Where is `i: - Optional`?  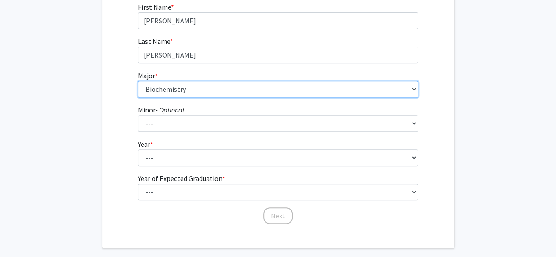
i: - Optional is located at coordinates (170, 110).